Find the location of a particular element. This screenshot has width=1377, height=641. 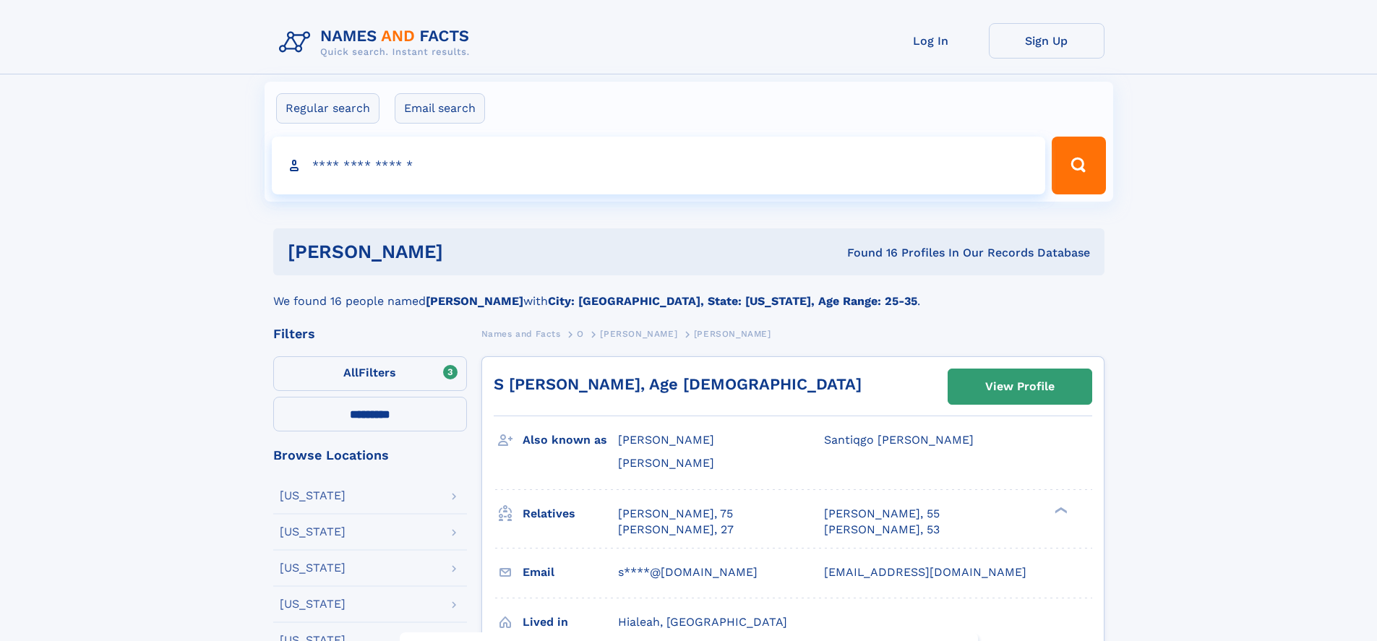

a: Sign Up is located at coordinates (1047, 40).